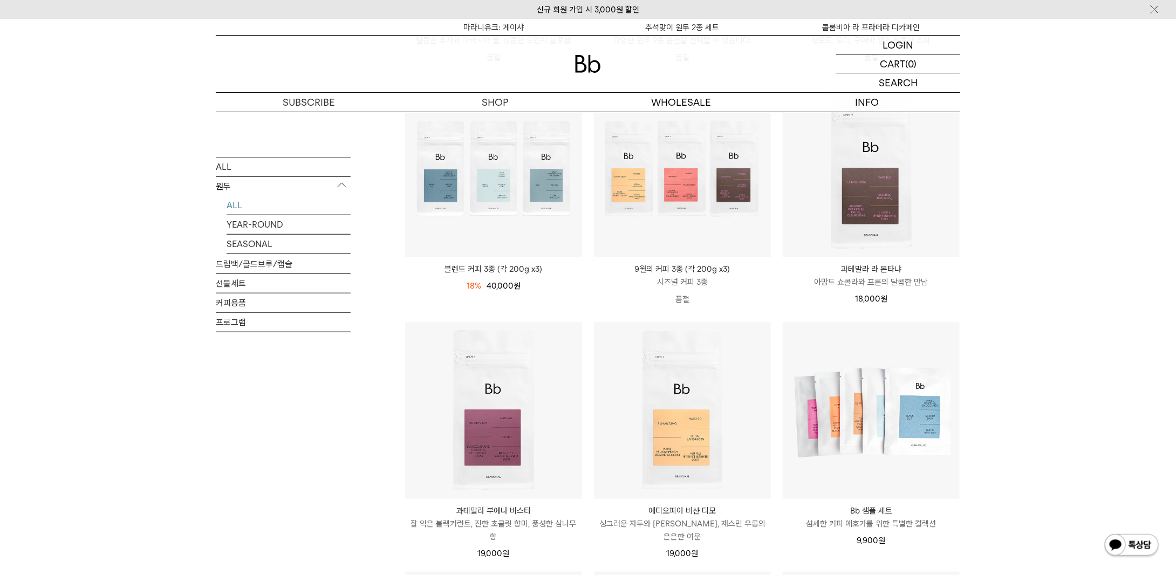 The width and height of the screenshot is (1176, 575). I want to click on a: LOGIN, so click(898, 45).